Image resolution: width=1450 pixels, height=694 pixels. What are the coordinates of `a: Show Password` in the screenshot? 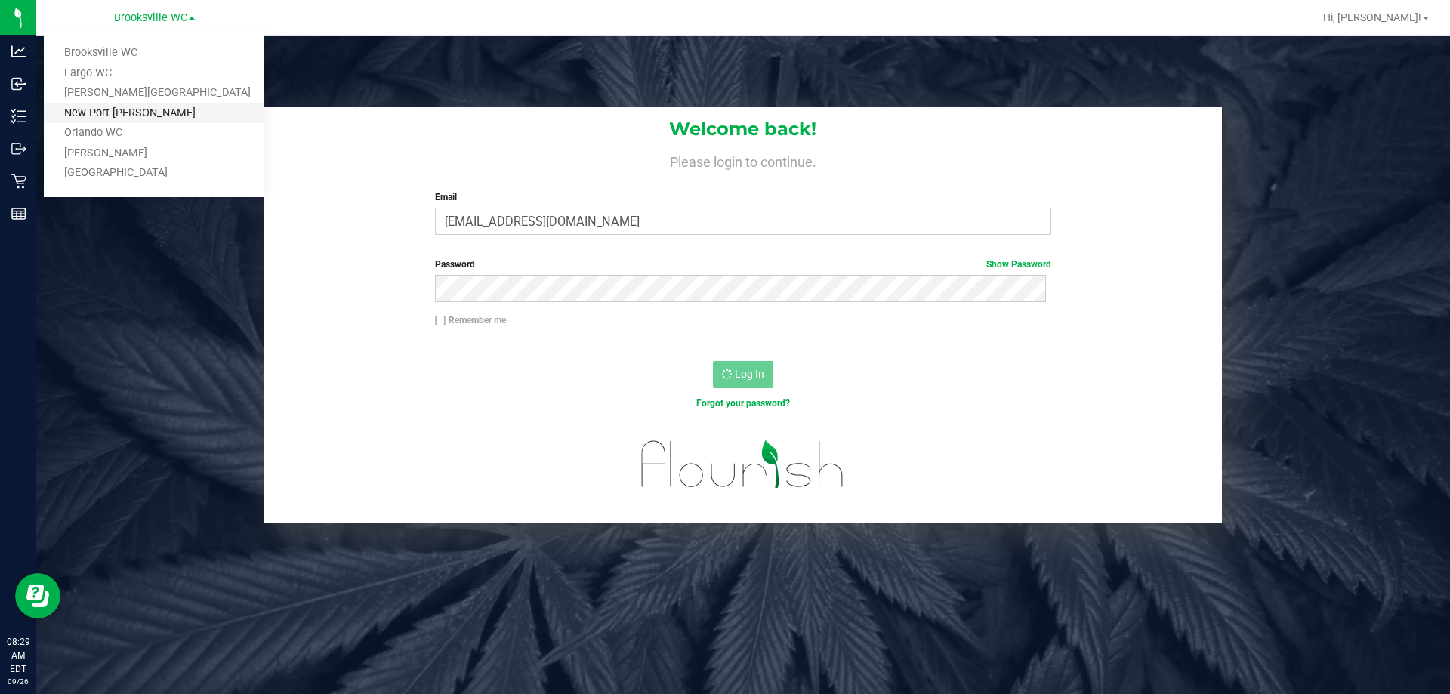 It's located at (1019, 264).